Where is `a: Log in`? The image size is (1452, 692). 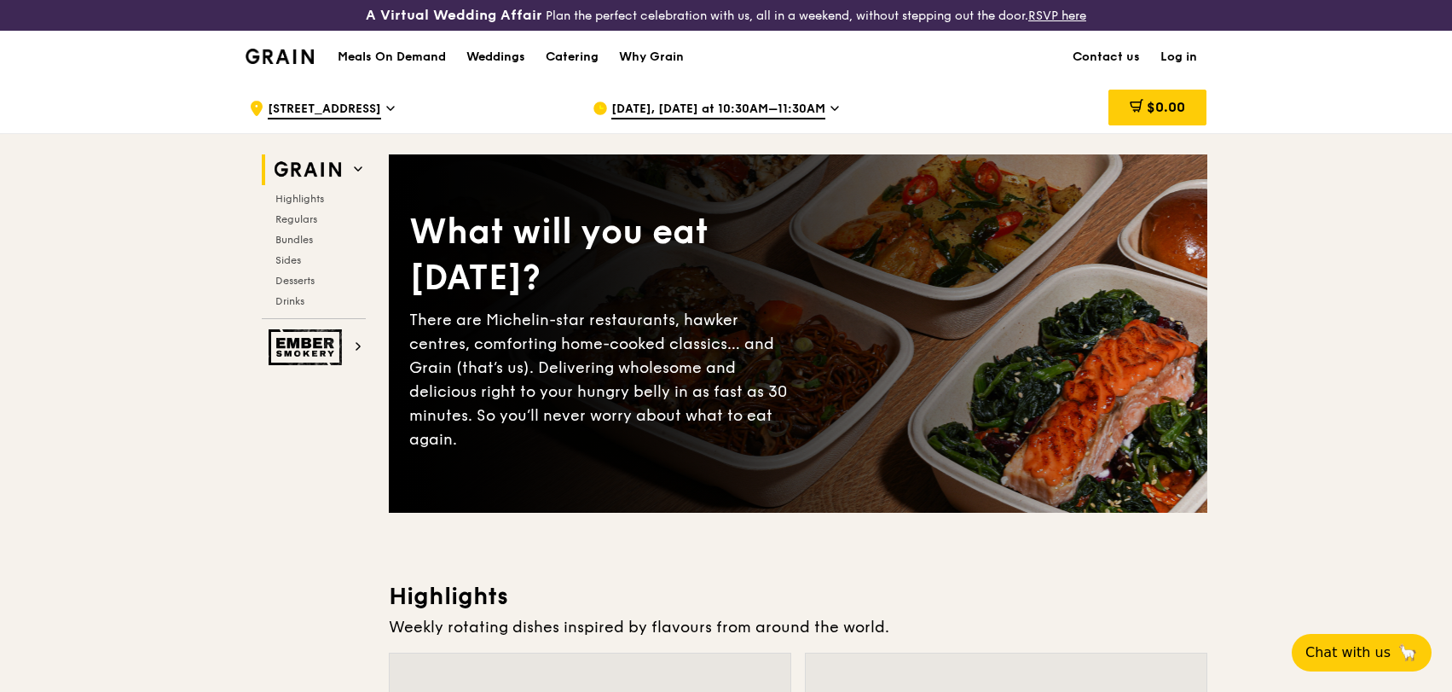 a: Log in is located at coordinates (1179, 57).